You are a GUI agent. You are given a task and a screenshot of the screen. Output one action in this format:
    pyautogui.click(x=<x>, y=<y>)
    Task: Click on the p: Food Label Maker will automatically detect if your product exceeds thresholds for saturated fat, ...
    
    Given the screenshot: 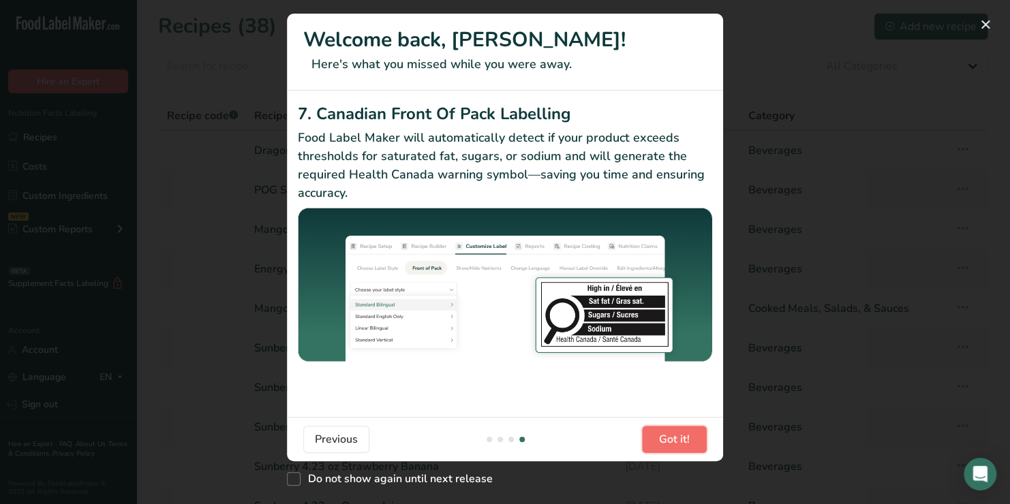 What is the action you would take?
    pyautogui.click(x=505, y=166)
    